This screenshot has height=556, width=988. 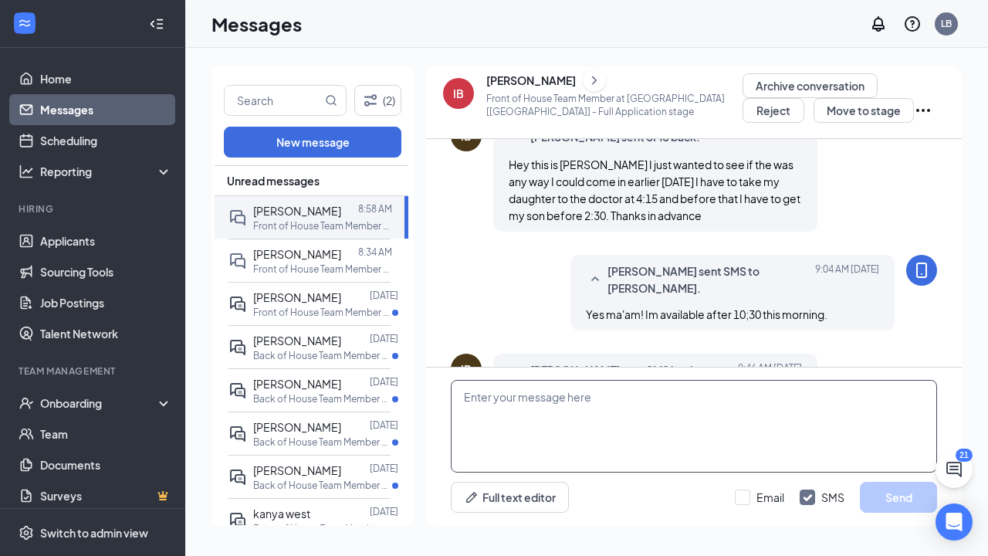 I want to click on a: Team, so click(x=106, y=434).